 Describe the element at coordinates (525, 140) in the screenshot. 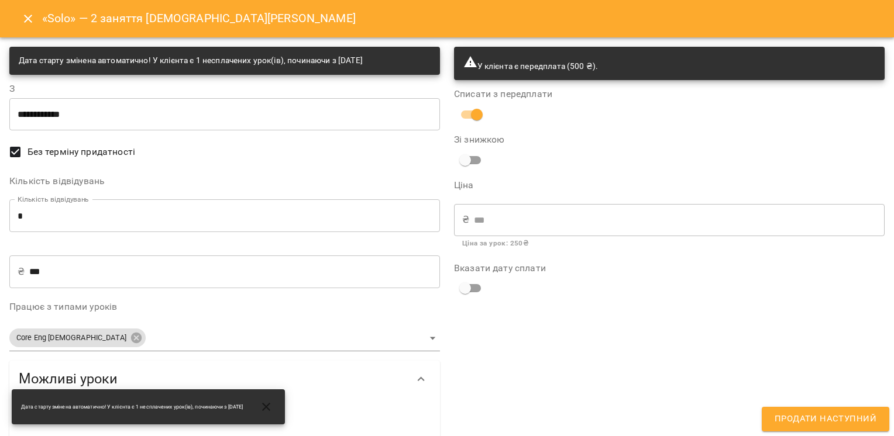

I see `label: Зі знижкою` at that location.